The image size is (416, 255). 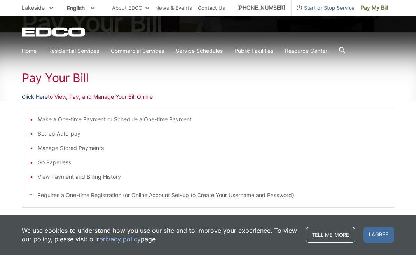 I want to click on li: Make a One-time Payment or Schedule a One-time Payment, so click(x=212, y=119).